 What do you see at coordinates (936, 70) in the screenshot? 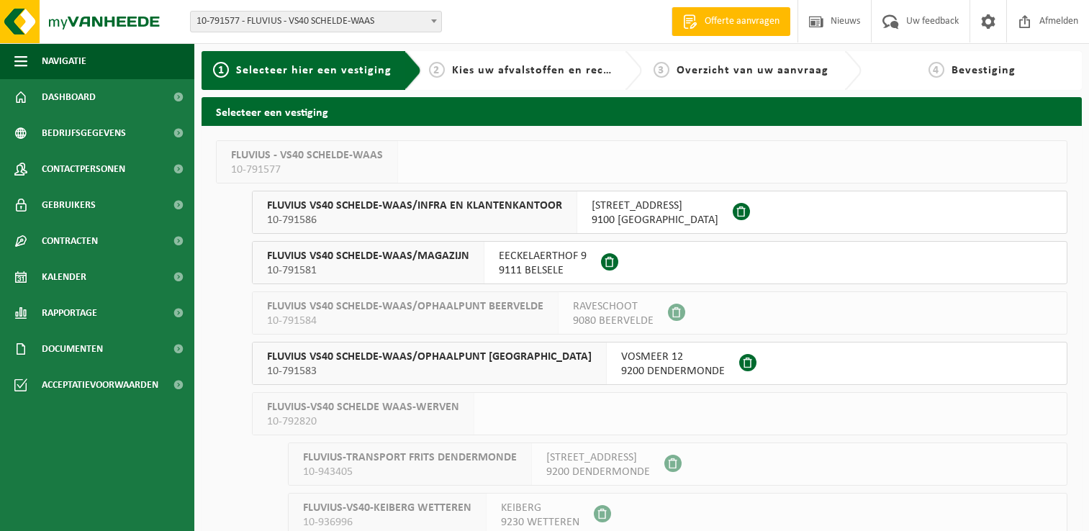
I see `span: 4` at bounding box center [936, 70].